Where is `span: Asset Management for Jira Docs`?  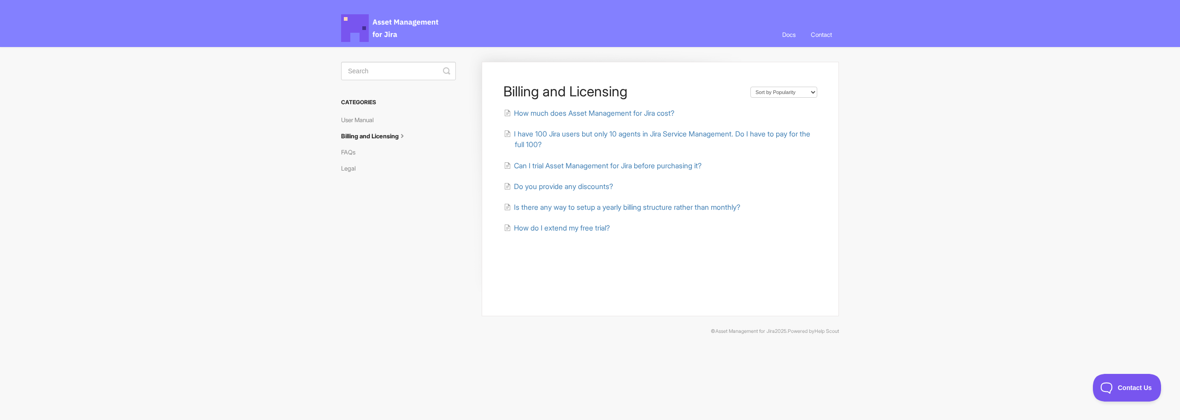
span: Asset Management for Jira Docs is located at coordinates (390, 28).